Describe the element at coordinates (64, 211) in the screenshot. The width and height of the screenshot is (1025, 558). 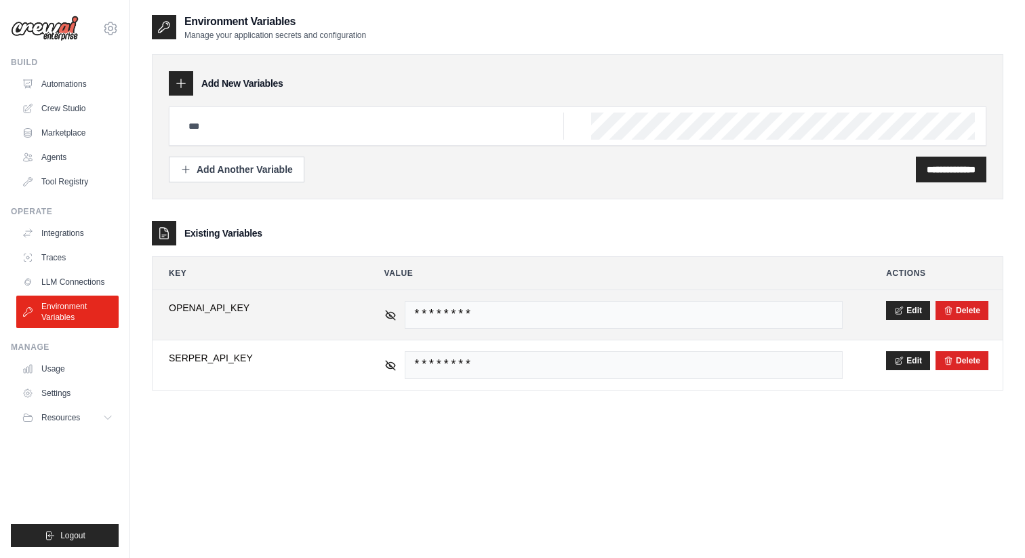
I see `div: Operate` at that location.